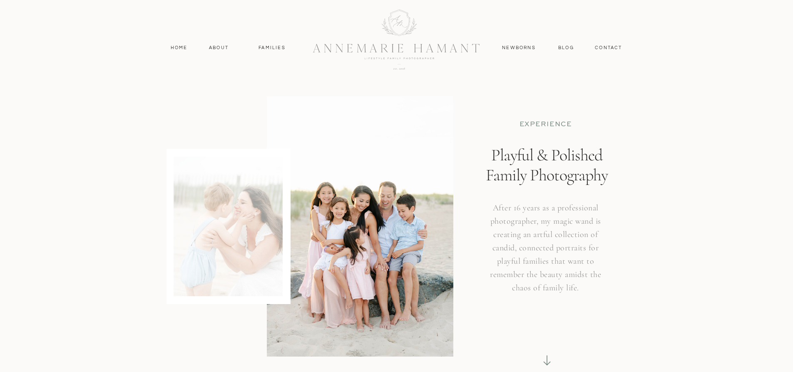 The height and width of the screenshot is (372, 793). I want to click on a: contact, so click(608, 48).